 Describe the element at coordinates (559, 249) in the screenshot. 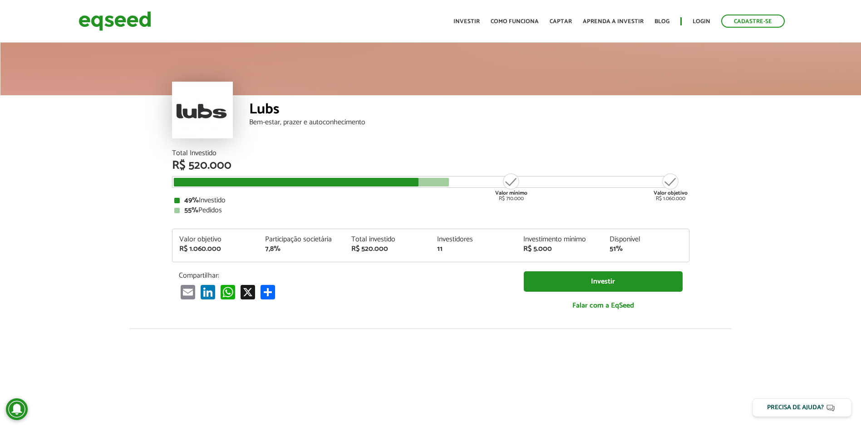

I see `div: R$ 5.000` at that location.